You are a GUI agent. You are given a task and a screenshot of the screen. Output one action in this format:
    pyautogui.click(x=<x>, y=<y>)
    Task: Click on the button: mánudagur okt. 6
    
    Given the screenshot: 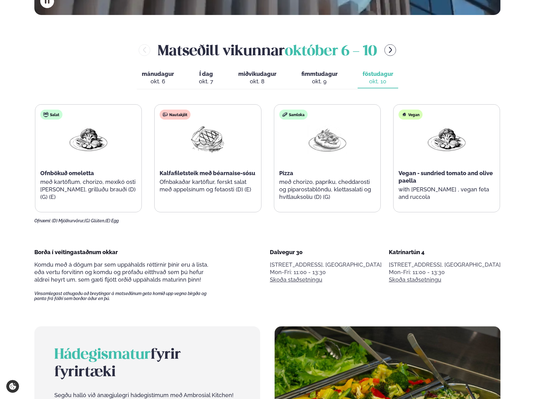 What is the action you would take?
    pyautogui.click(x=158, y=78)
    